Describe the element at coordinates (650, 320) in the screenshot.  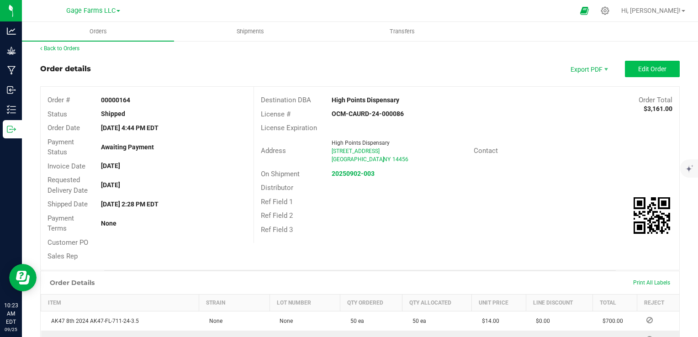
I see `span: Reject Inventory` at that location.